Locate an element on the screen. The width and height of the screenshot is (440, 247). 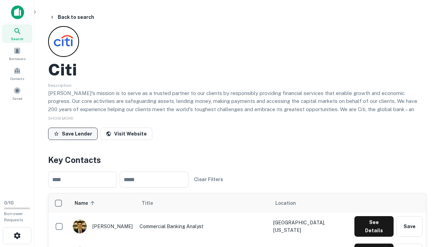
span: Location is located at coordinates (285, 203).